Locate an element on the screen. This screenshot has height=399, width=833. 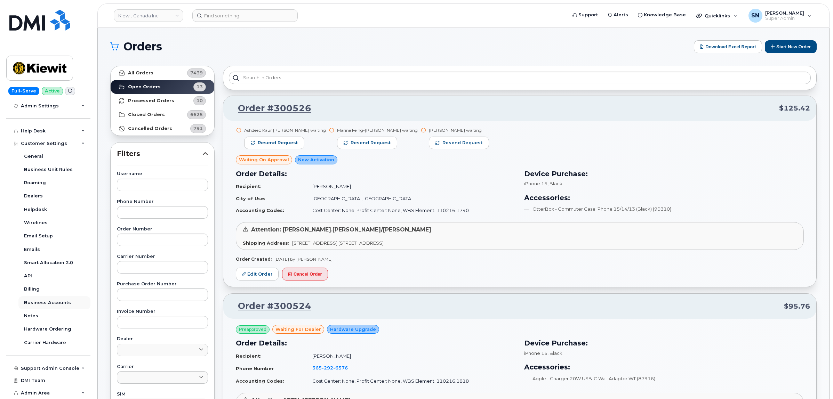
label: Phone Number is located at coordinates (162, 202).